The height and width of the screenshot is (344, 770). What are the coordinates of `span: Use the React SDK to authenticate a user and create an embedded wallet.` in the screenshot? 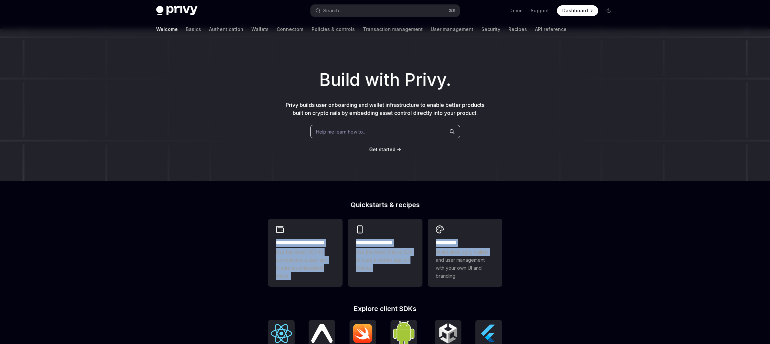 It's located at (305, 264).